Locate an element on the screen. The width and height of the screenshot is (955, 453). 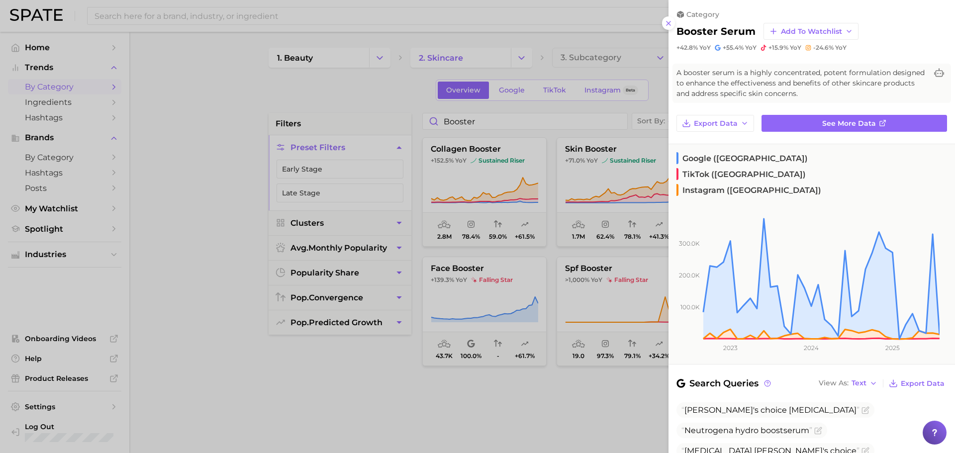
tspan: 2025 is located at coordinates (892, 348).